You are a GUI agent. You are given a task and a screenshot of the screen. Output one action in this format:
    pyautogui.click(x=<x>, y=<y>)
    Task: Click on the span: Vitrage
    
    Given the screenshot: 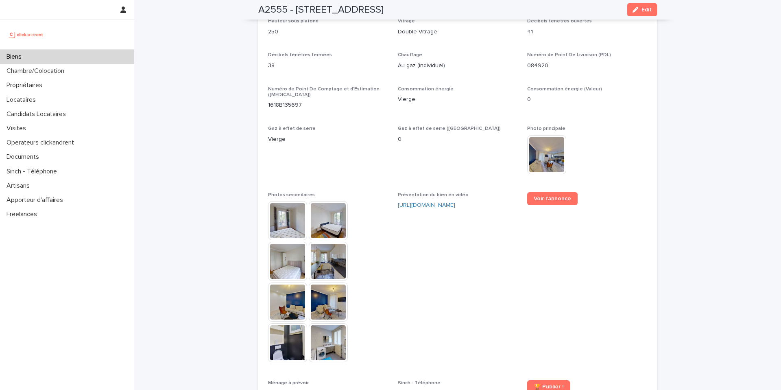 What is the action you would take?
    pyautogui.click(x=406, y=21)
    